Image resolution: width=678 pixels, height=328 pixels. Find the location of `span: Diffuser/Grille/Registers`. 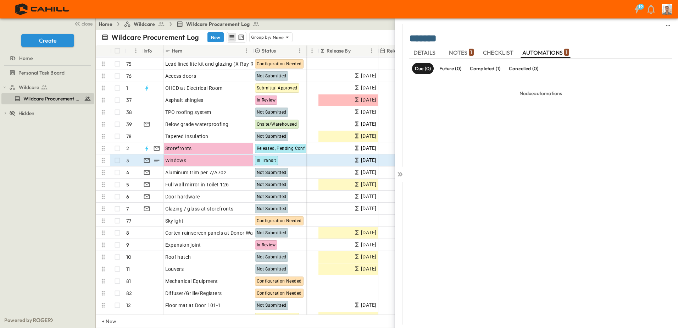

span: Diffuser/Grille/Registers is located at coordinates (194, 293).